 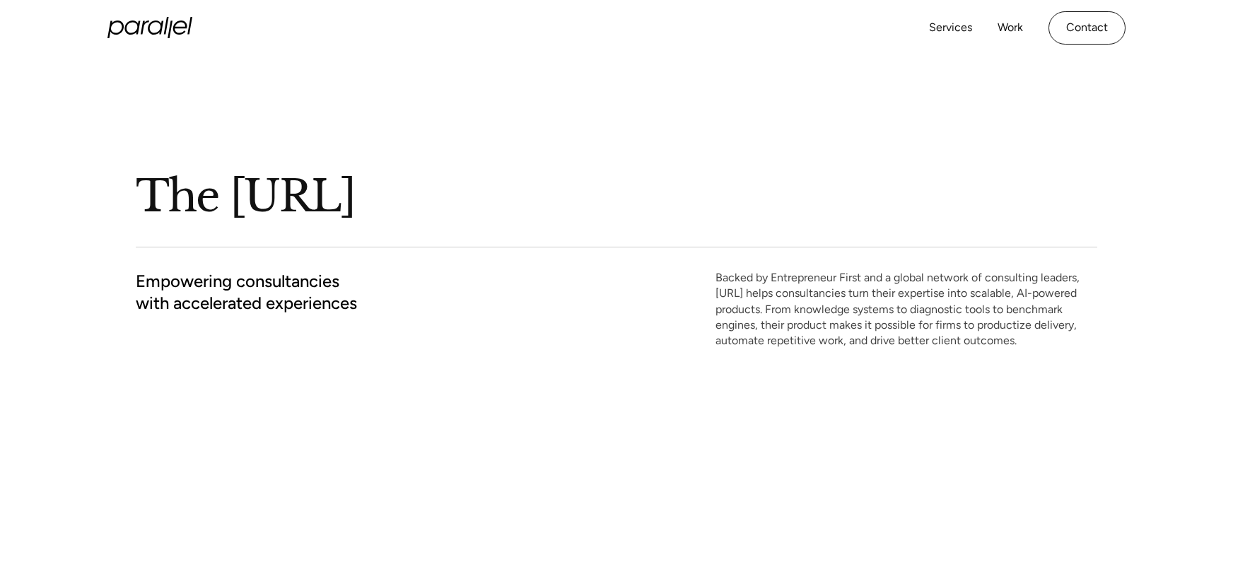 What do you see at coordinates (1087, 28) in the screenshot?
I see `a: Contact` at bounding box center [1087, 28].